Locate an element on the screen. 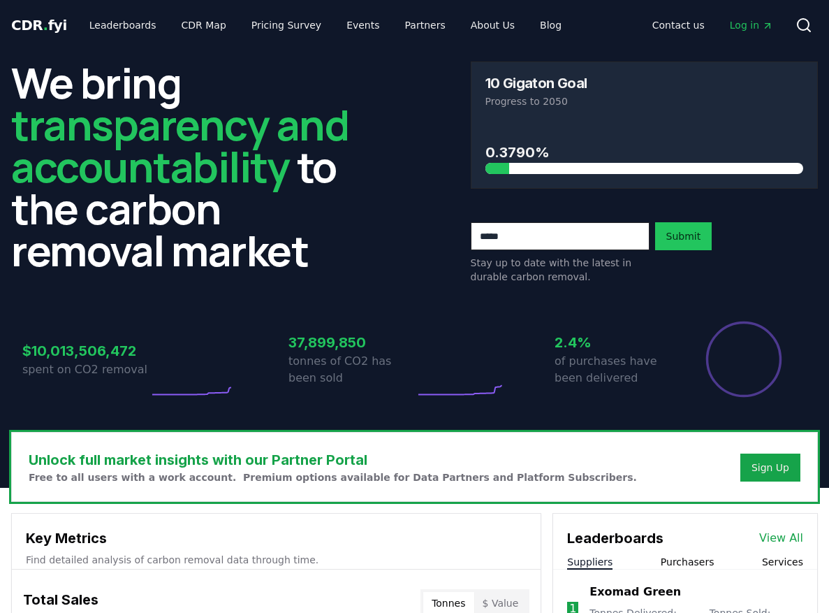  a: About Us is located at coordinates (493, 25).